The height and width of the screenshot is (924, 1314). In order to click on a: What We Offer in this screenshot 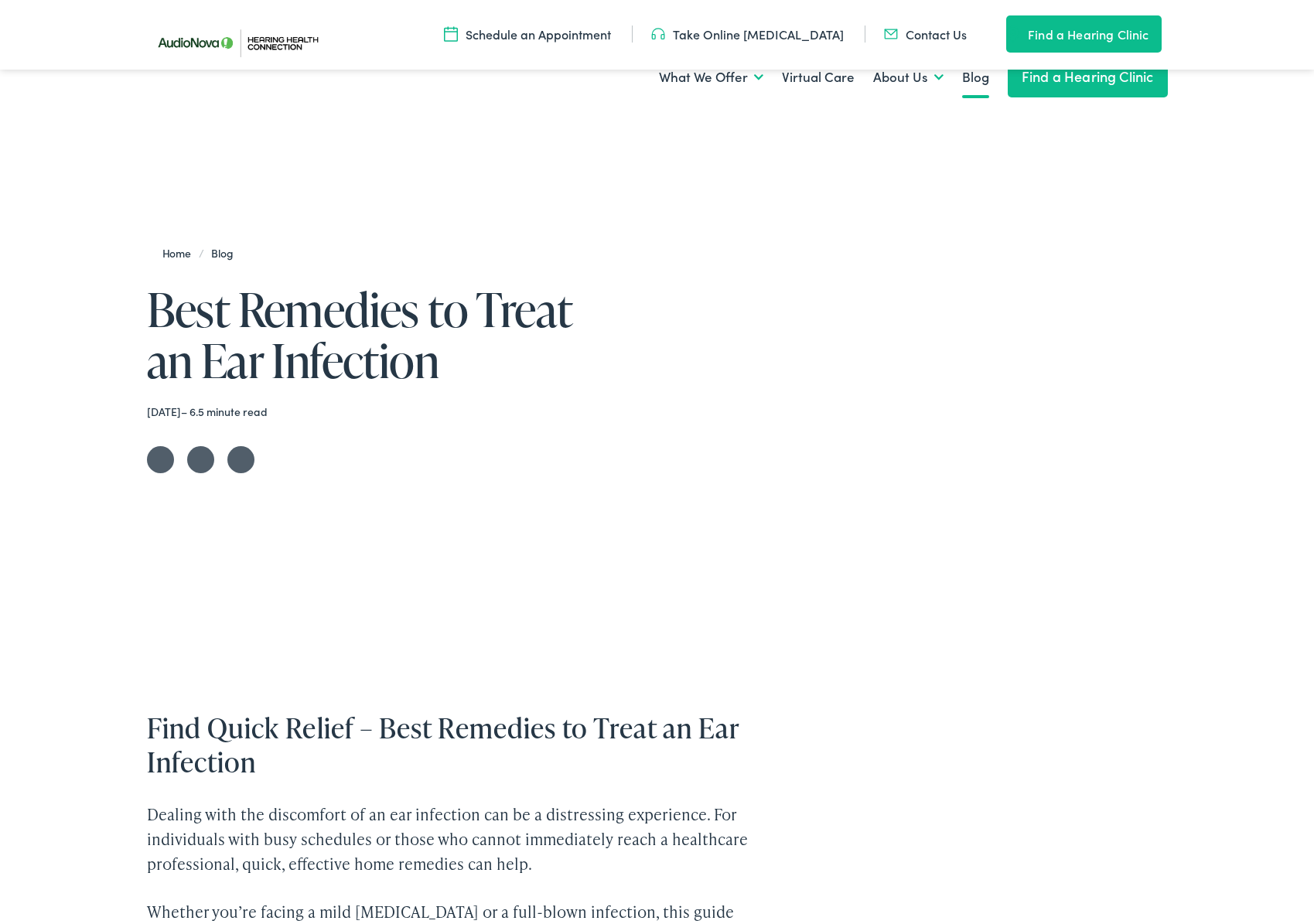, I will do `click(711, 78)`.